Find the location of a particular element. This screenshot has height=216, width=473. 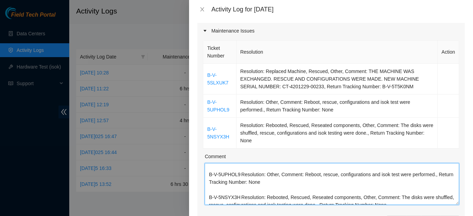

th: Action is located at coordinates (448, 52).